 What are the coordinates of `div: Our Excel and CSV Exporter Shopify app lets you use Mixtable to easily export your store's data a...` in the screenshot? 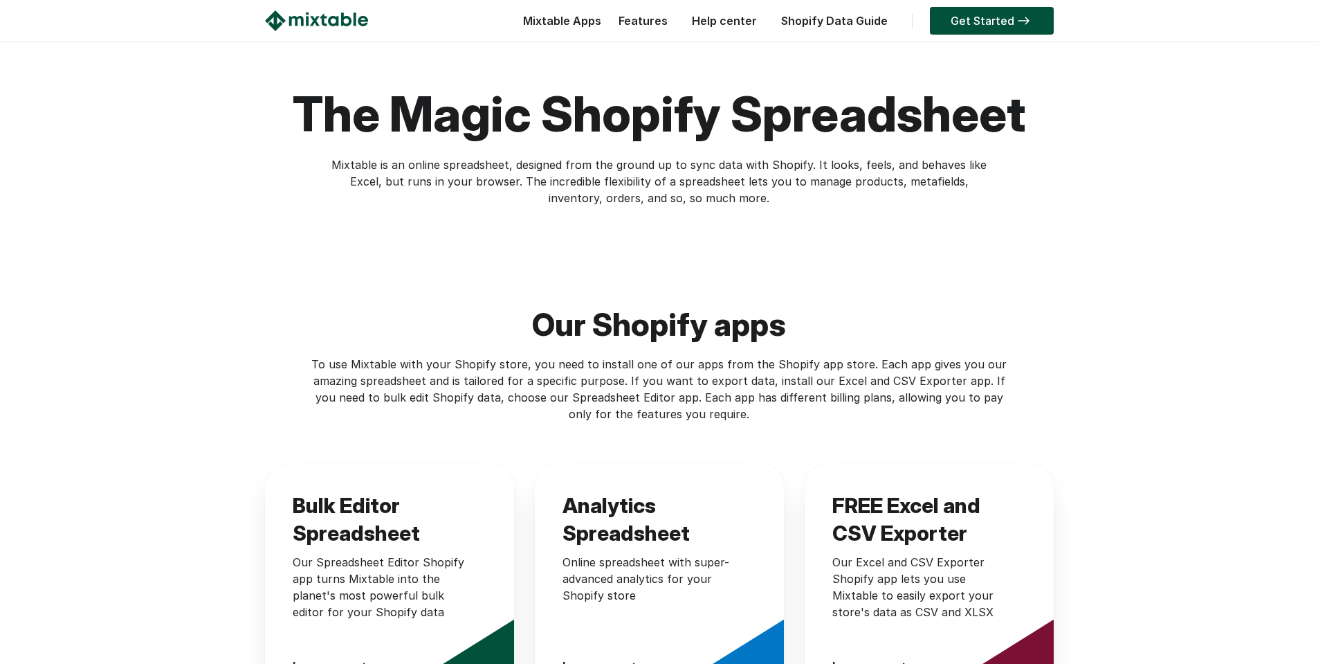 It's located at (922, 598).